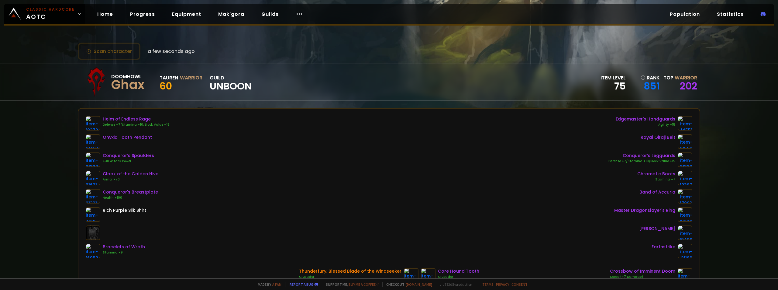 This screenshot has width=778, height=290. Describe the element at coordinates (350, 284) in the screenshot. I see `span: Support me,` at that location.